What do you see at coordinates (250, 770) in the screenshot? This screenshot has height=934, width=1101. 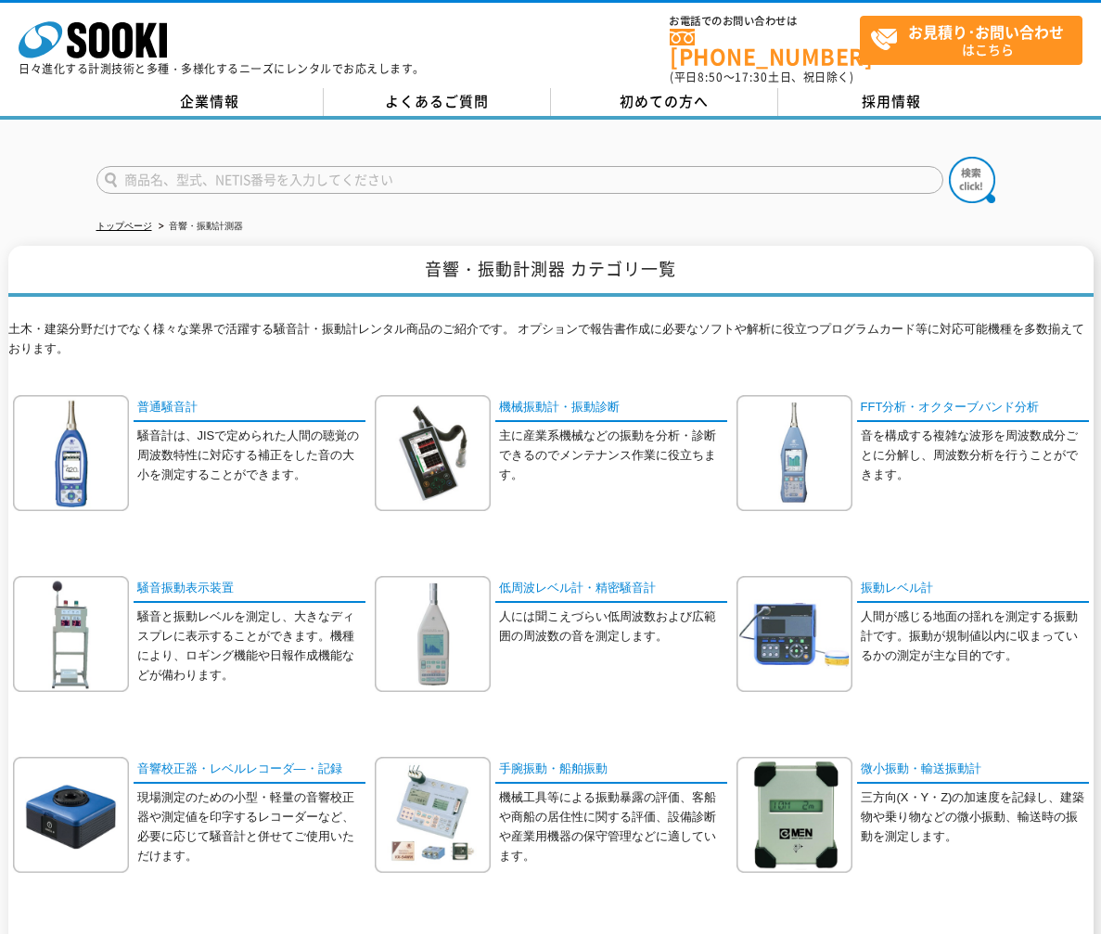 I see `a: 音響校正器・レベルレコーダ―・記録` at bounding box center [250, 770].